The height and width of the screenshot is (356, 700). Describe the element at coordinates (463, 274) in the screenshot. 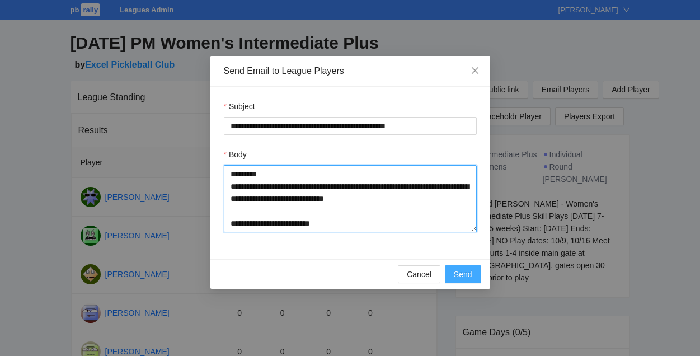

I see `span: Send` at that location.